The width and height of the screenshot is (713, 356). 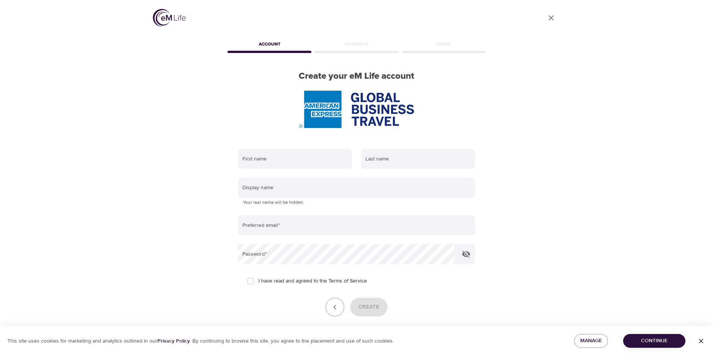 I want to click on span: Continue, so click(x=654, y=340).